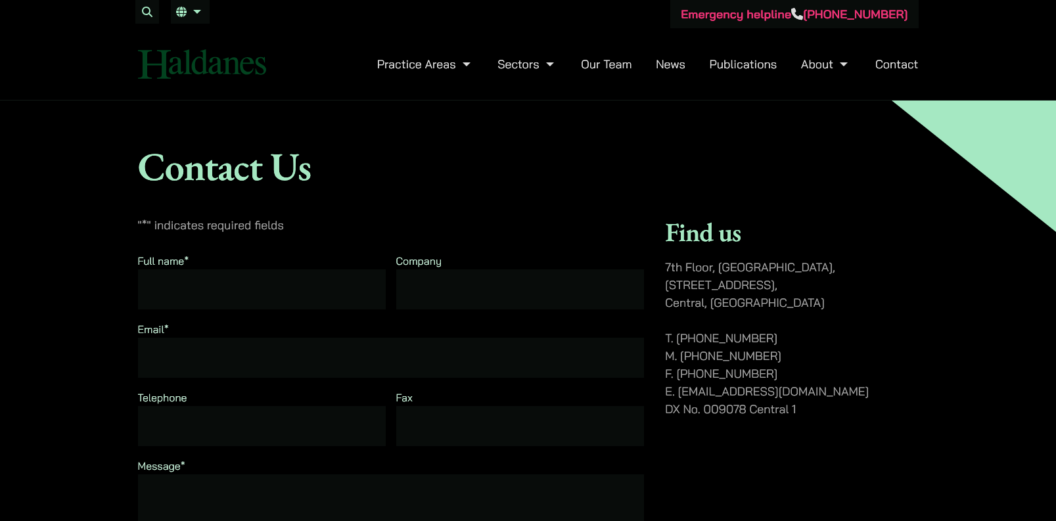 The image size is (1056, 521). Describe the element at coordinates (162, 466) in the screenshot. I see `label: Message` at that location.